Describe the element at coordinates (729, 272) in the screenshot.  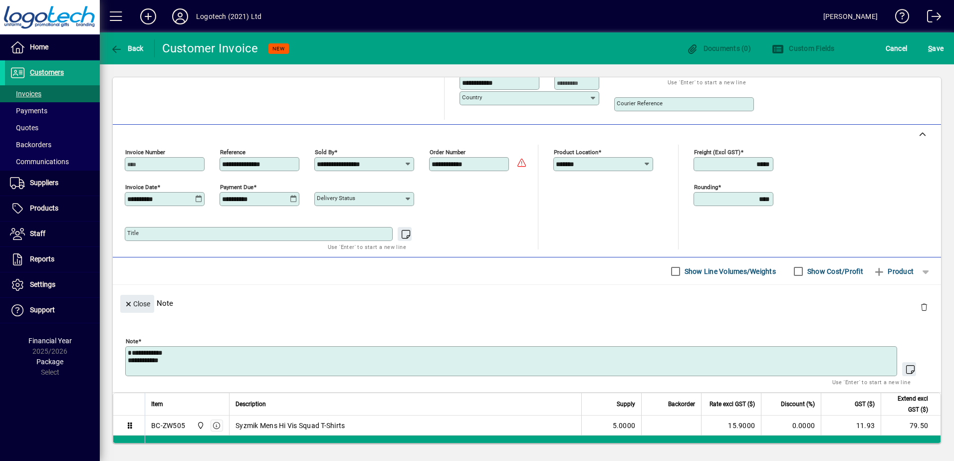
I see `label: Show Line Volumes/Weights` at that location.